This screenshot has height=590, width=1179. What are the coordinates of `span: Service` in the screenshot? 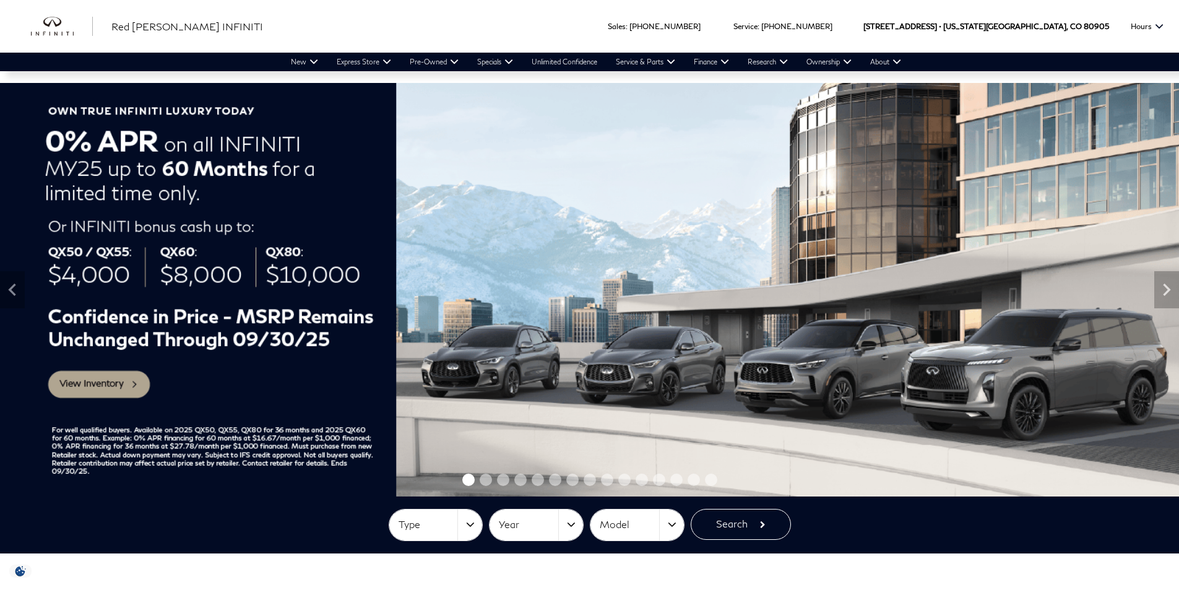 It's located at (745, 26).